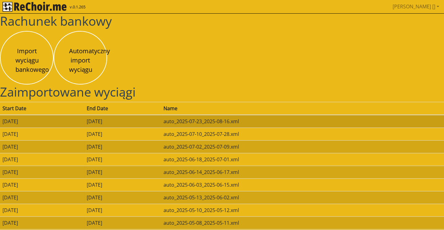 This screenshot has height=230, width=444. What do you see at coordinates (302, 121) in the screenshot?
I see `td: auto_2025-07-23_2025-08-16.xml` at bounding box center [302, 121].